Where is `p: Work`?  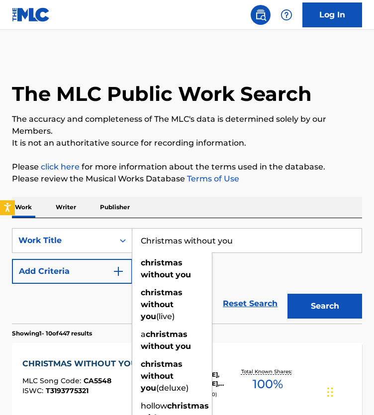
p: Work is located at coordinates (23, 207).